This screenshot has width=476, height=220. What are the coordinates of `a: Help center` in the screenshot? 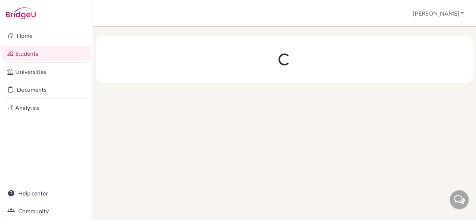 It's located at (46, 193).